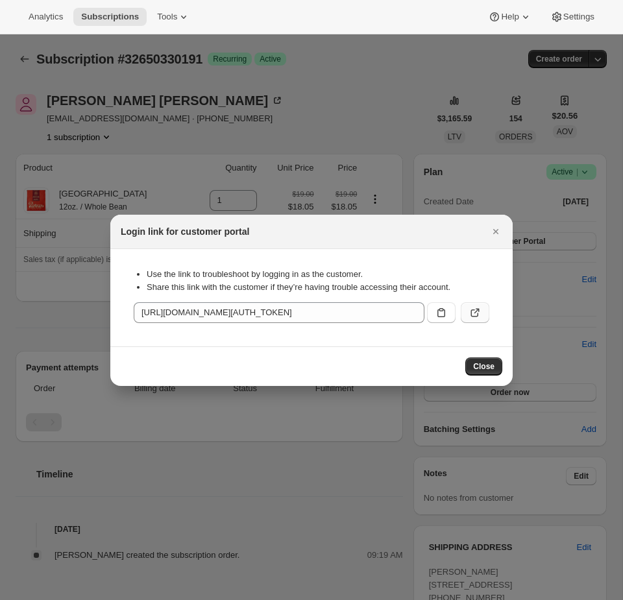 The width and height of the screenshot is (623, 600). Describe the element at coordinates (45, 17) in the screenshot. I see `span: Analytics` at that location.